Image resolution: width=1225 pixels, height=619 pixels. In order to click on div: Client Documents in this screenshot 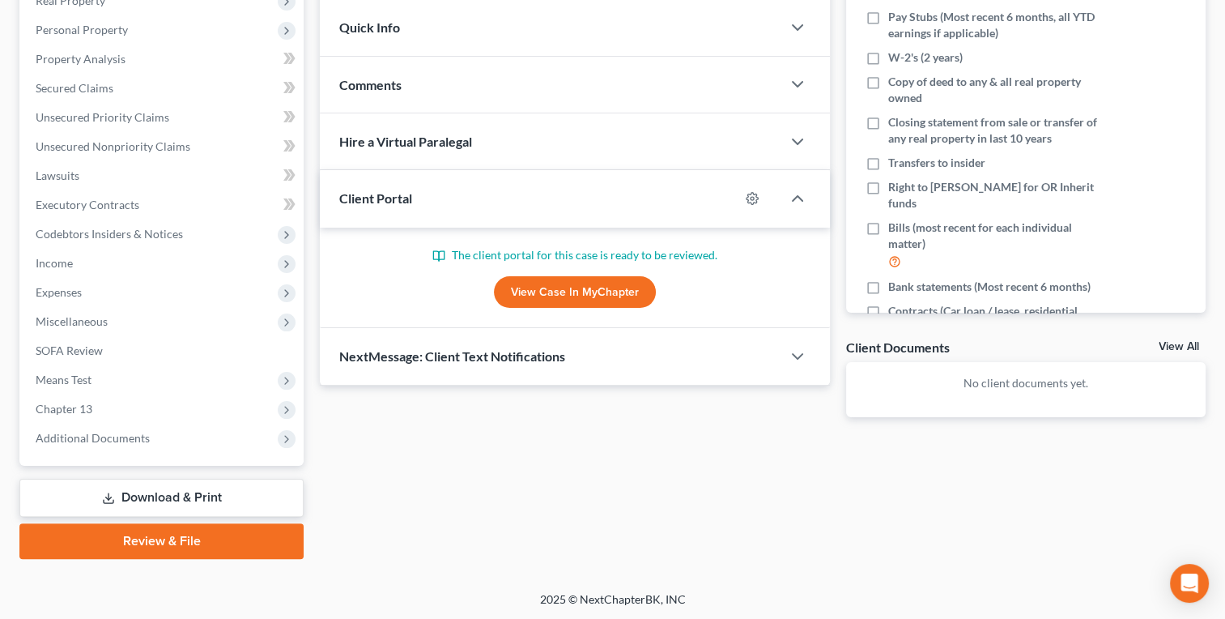, I will do `click(898, 347)`.